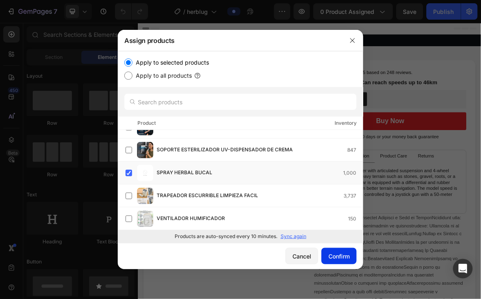 This screenshot has height=299, width=481. Describe the element at coordinates (365, 190) in the screenshot. I see `p: Product Care` at that location.